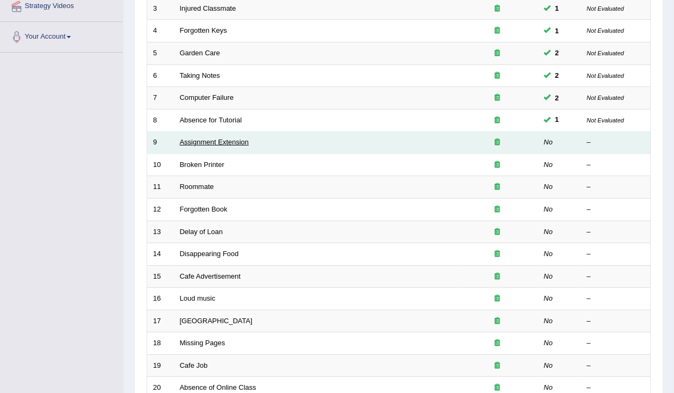 The image size is (674, 393). What do you see at coordinates (161, 255) in the screenshot?
I see `td: 14` at bounding box center [161, 255].